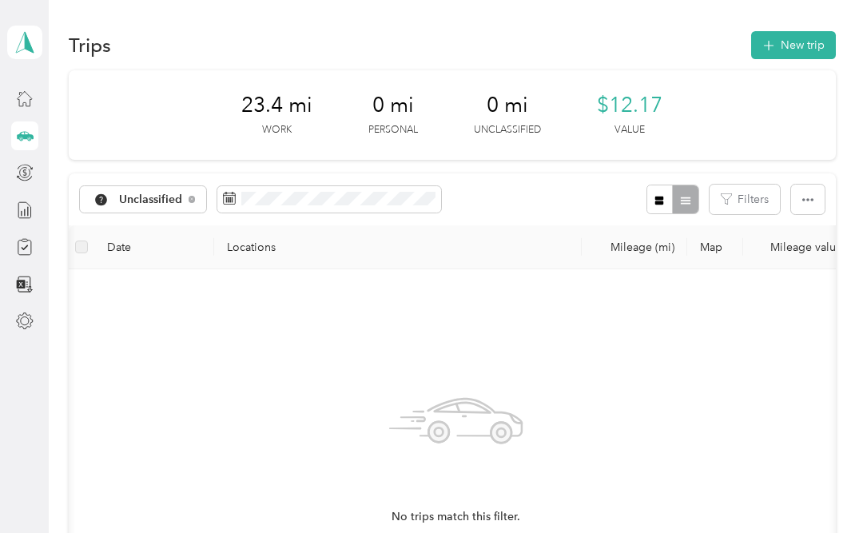 Image resolution: width=863 pixels, height=533 pixels. I want to click on p: Work, so click(277, 130).